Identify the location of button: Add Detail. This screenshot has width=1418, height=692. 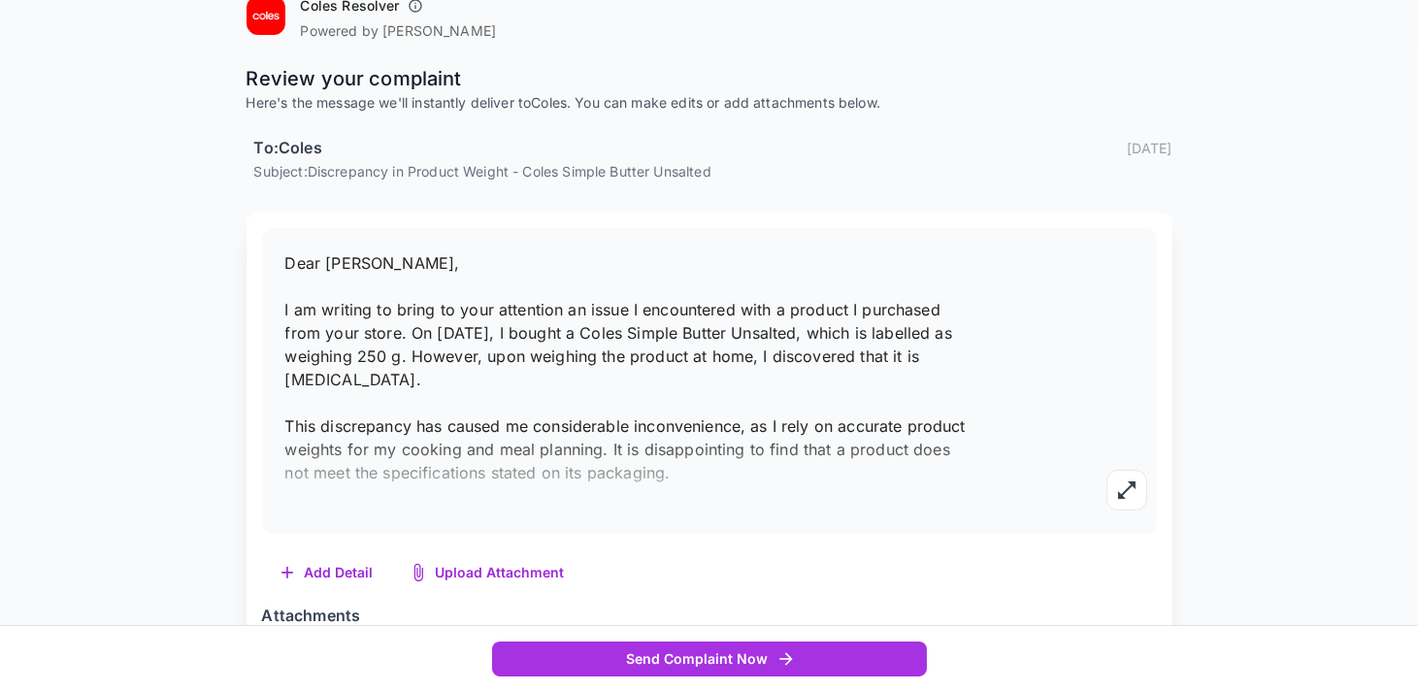
(327, 573).